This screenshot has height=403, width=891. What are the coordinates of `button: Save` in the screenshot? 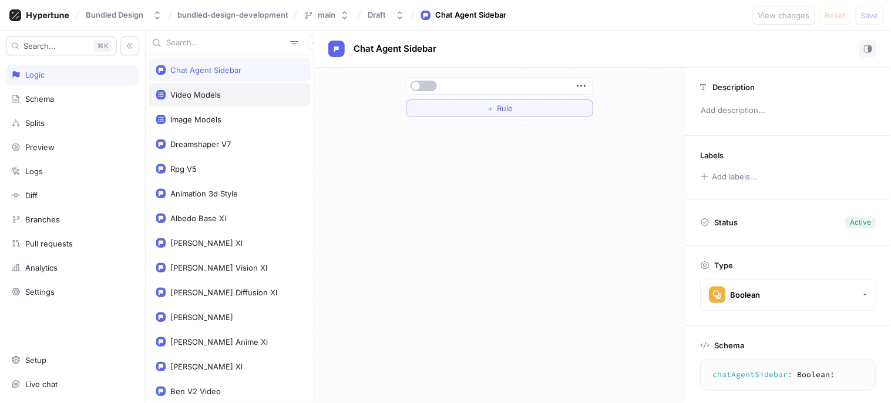 It's located at (870, 15).